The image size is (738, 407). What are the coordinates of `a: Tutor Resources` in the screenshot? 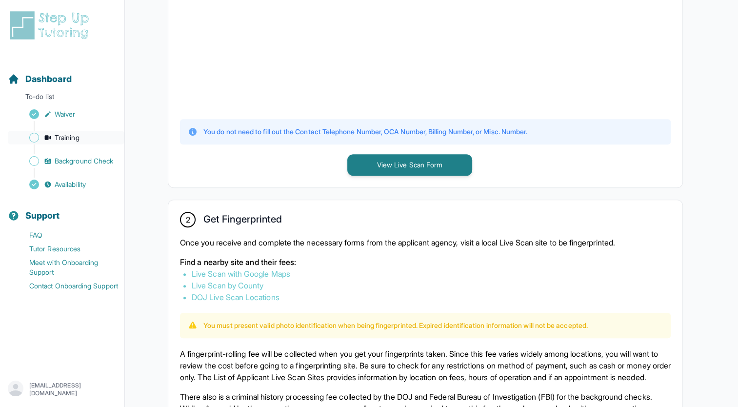 It's located at (66, 249).